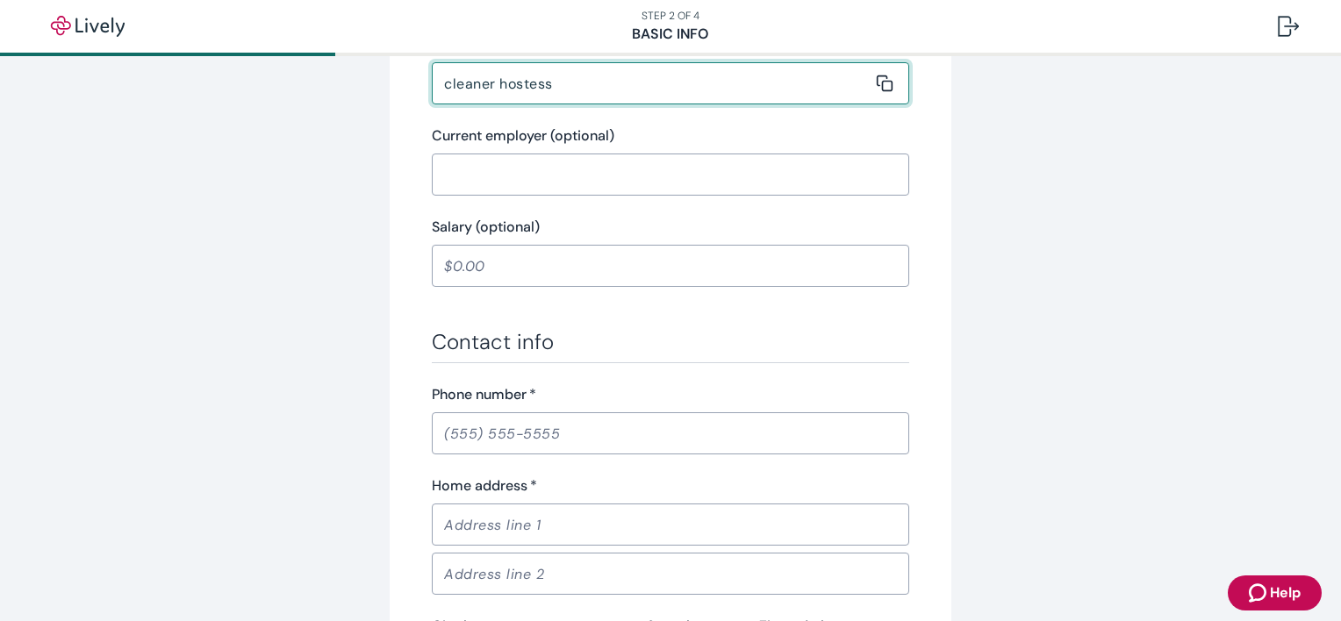 Image resolution: width=1341 pixels, height=621 pixels. What do you see at coordinates (483, 395) in the screenshot?
I see `label: Phone number` at bounding box center [483, 395].